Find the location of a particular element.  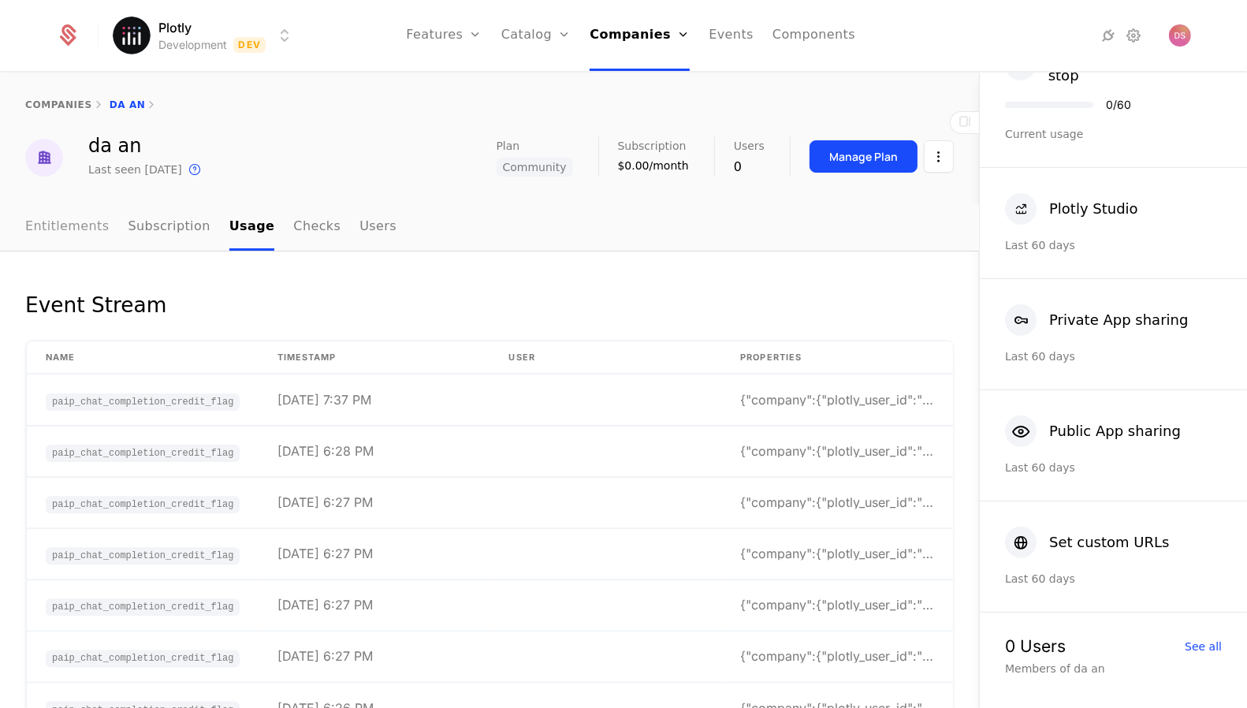

th: timestamp is located at coordinates (374, 358).